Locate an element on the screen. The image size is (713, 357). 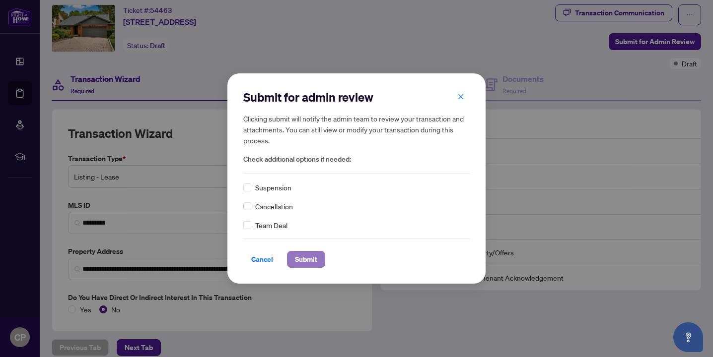
h2: Submit for admin review is located at coordinates (356, 97).